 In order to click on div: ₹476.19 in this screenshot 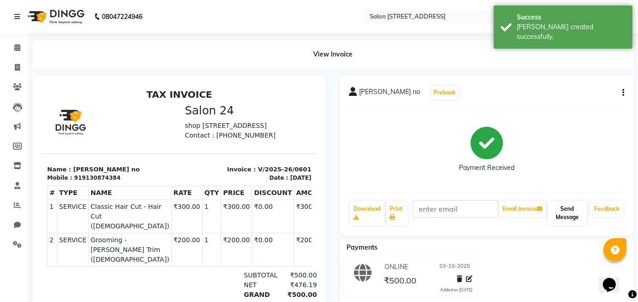, I will do `click(255, 199)`.